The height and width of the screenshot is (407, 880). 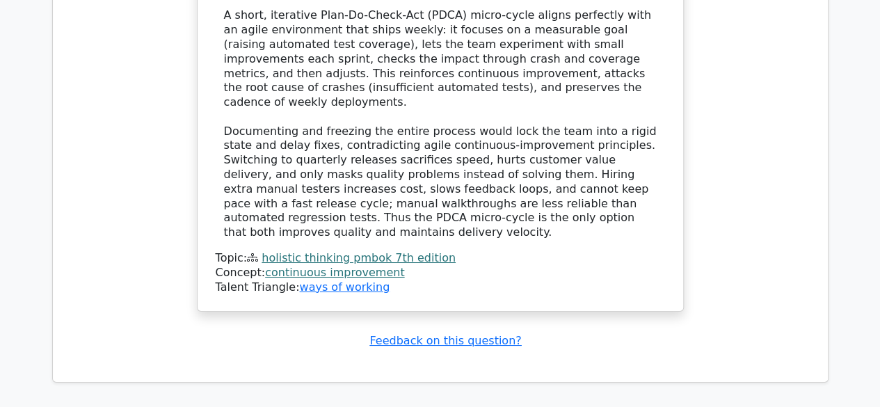 What do you see at coordinates (440, 124) in the screenshot?
I see `div: A short, iterative Plan-Do-Check-Act (PDCA) micro-cycle aligns perfectly with an agile environmen...` at bounding box center [440, 124].